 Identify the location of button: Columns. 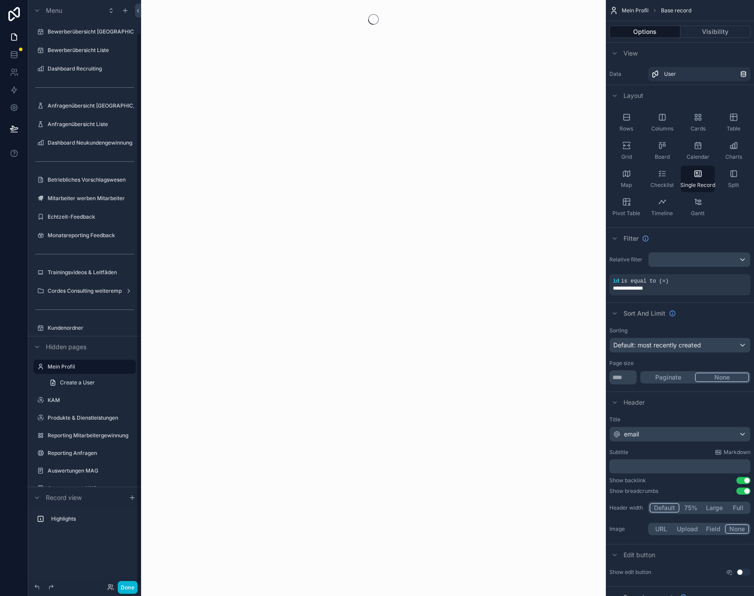
(662, 123).